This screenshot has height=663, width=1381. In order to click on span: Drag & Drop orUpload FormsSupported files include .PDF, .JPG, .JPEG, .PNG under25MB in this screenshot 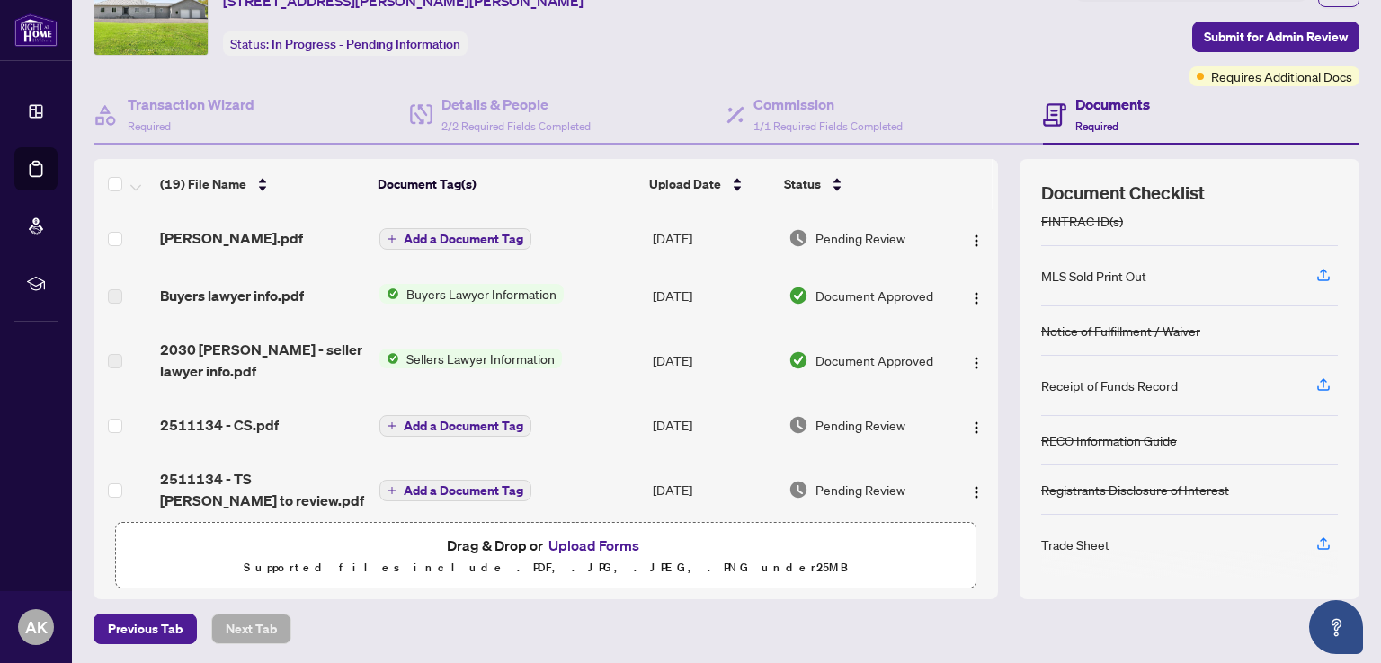, I will do `click(546, 556)`.